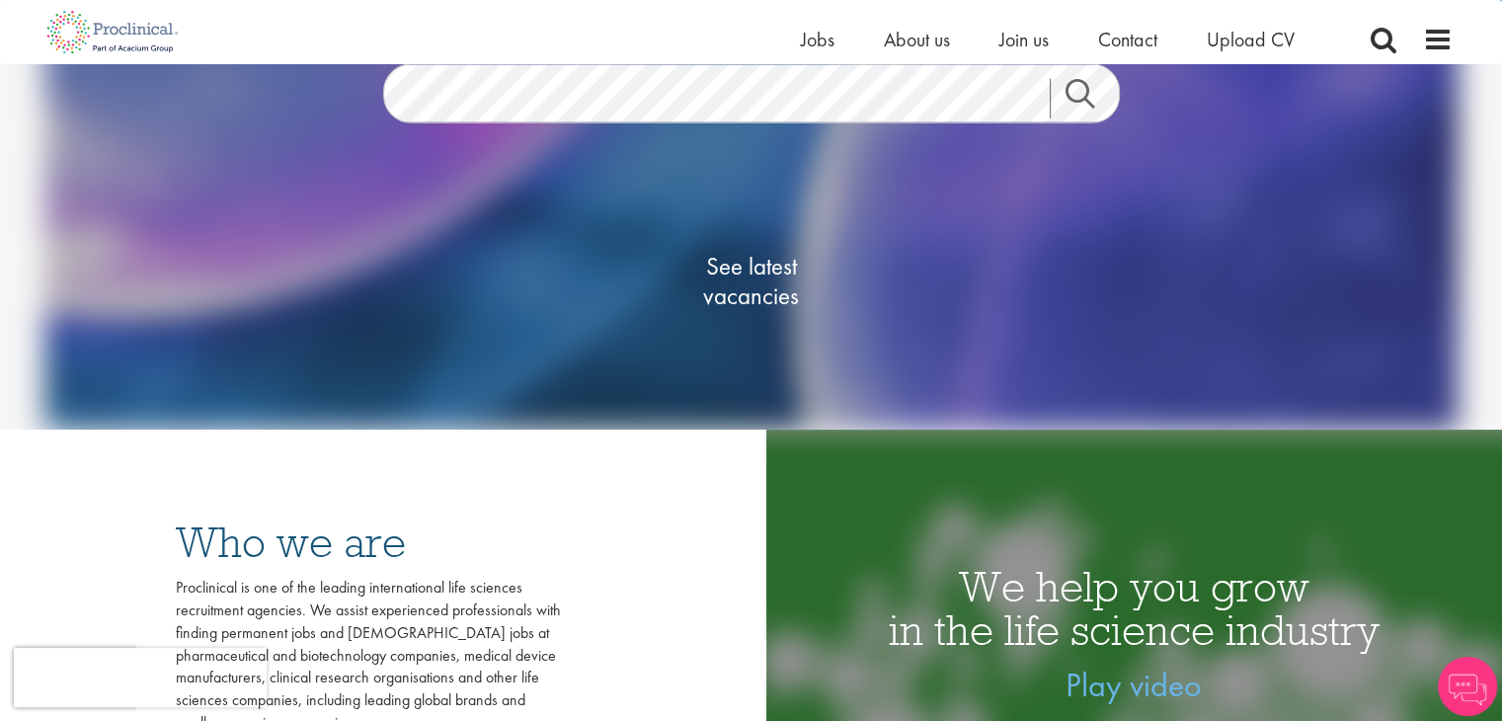  What do you see at coordinates (1127, 39) in the screenshot?
I see `span: Contact` at bounding box center [1127, 39].